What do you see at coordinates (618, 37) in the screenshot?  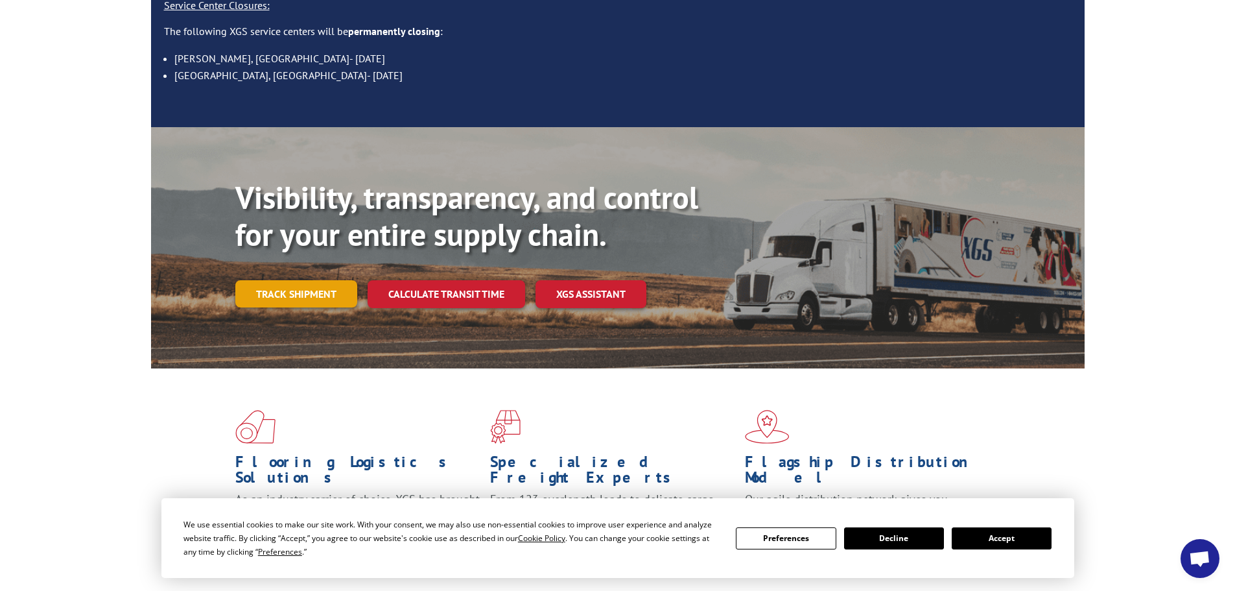 I see `p: The following XGS service centers will be :` at bounding box center [618, 37].